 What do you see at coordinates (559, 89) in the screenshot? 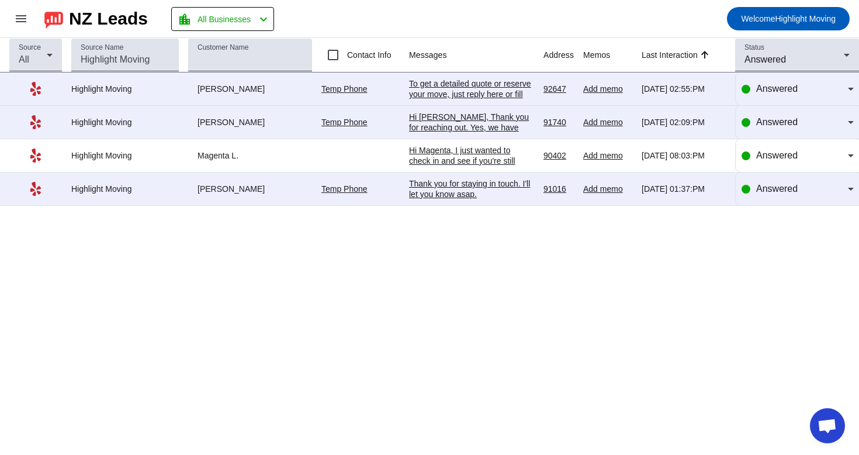
I see `div: 92647` at bounding box center [559, 89].